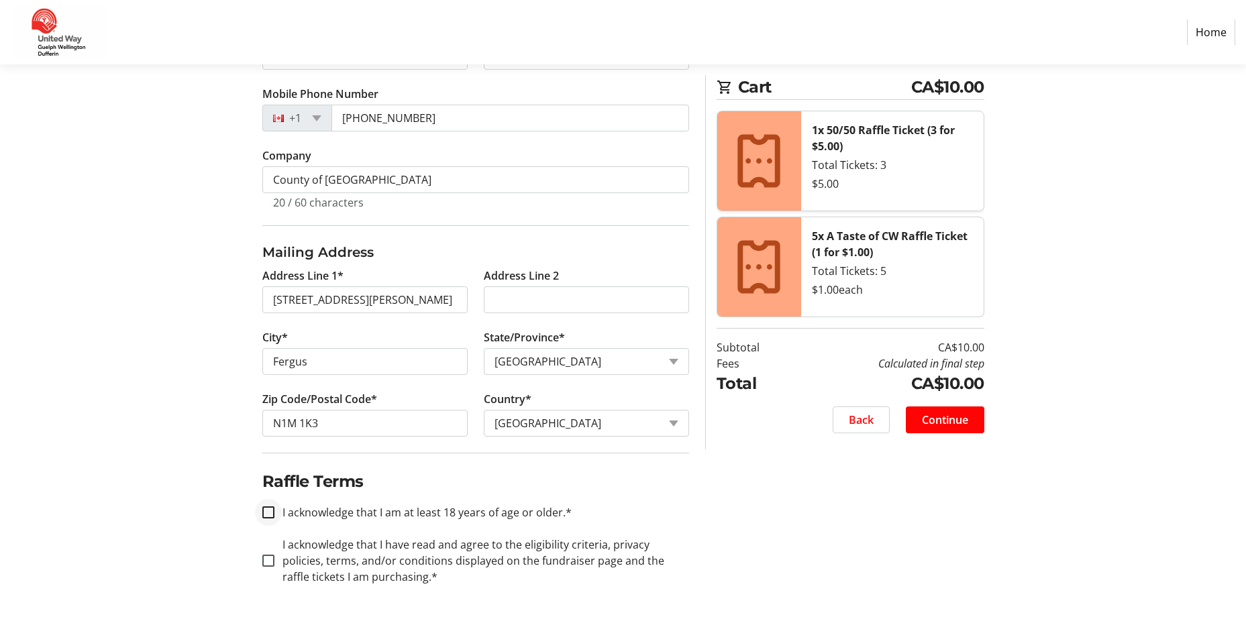 The width and height of the screenshot is (1246, 617). I want to click on span: Cart, so click(824, 87).